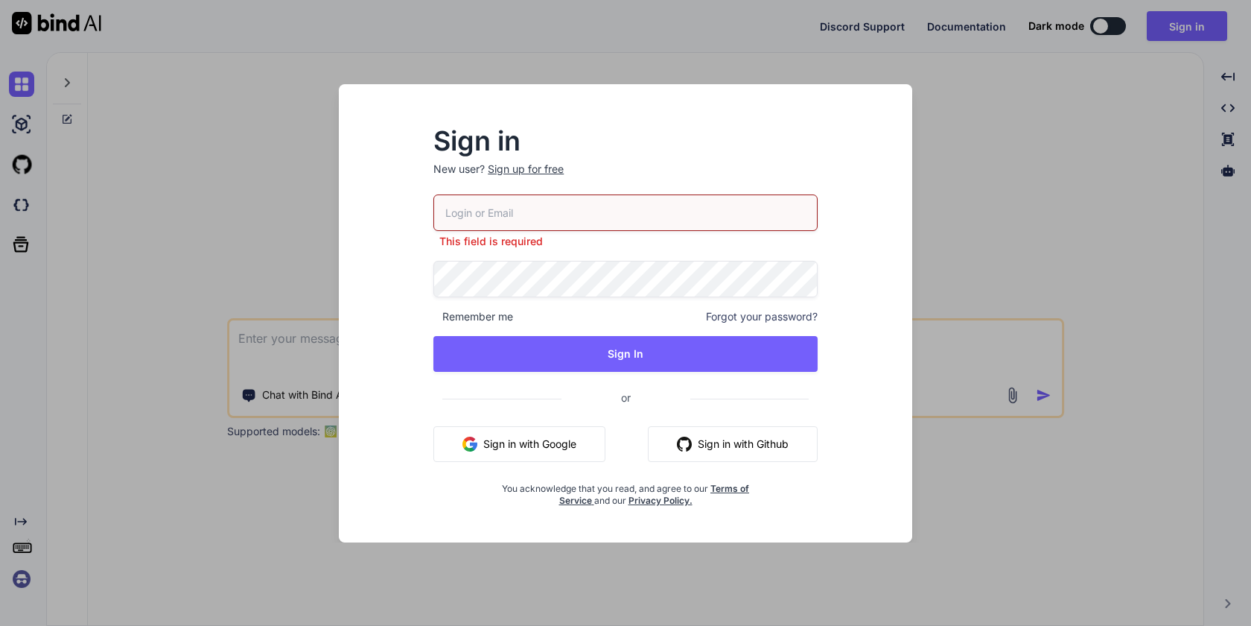  I want to click on a: Terms of Service, so click(655, 494).